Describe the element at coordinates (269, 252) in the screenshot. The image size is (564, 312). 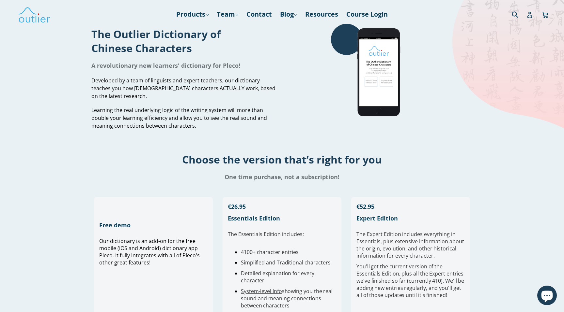
I see `span: 4100+ character entries` at that location.